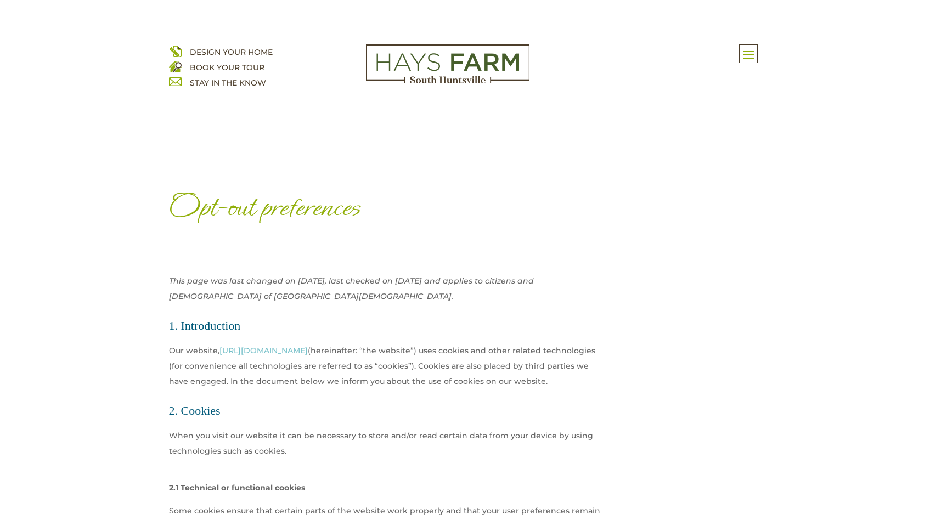  Describe the element at coordinates (227, 67) in the screenshot. I see `a: BOOK YOUR TOUR` at that location.